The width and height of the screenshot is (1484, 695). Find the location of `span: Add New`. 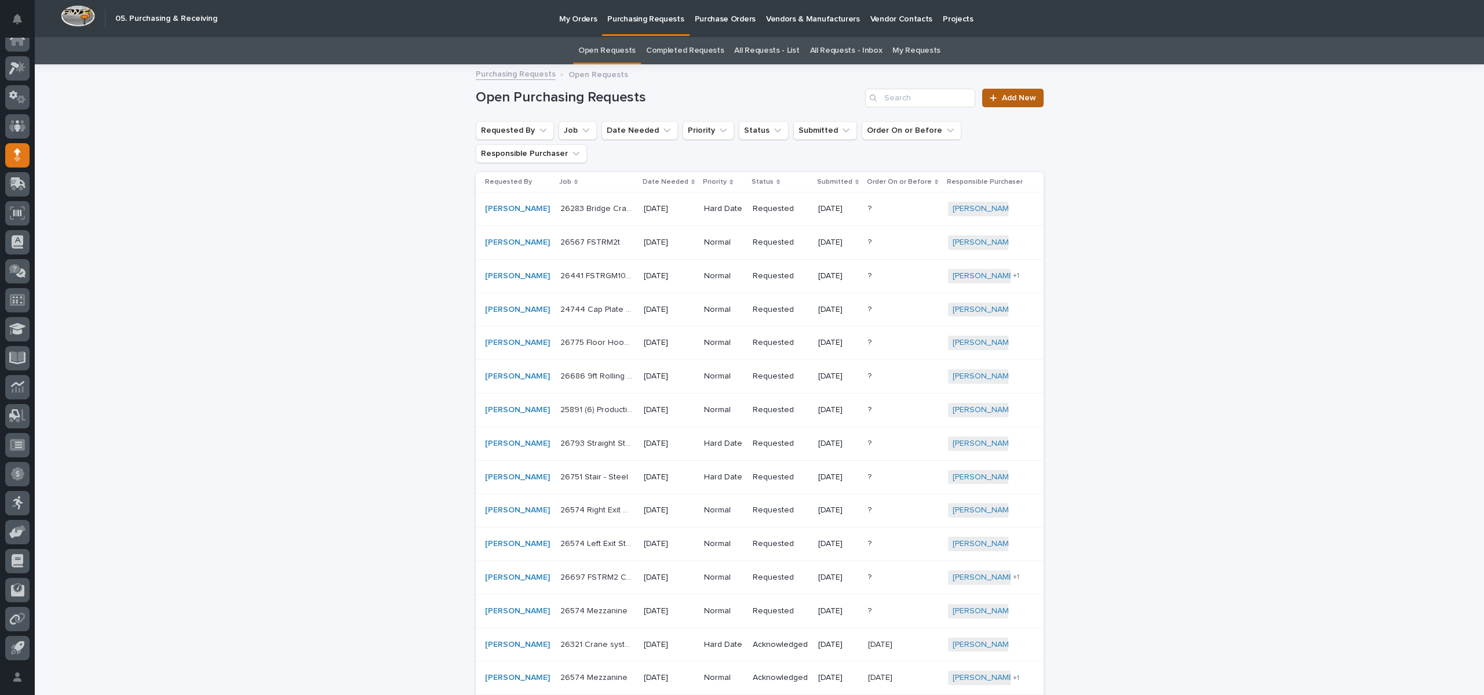

span: Add New is located at coordinates (1019, 98).